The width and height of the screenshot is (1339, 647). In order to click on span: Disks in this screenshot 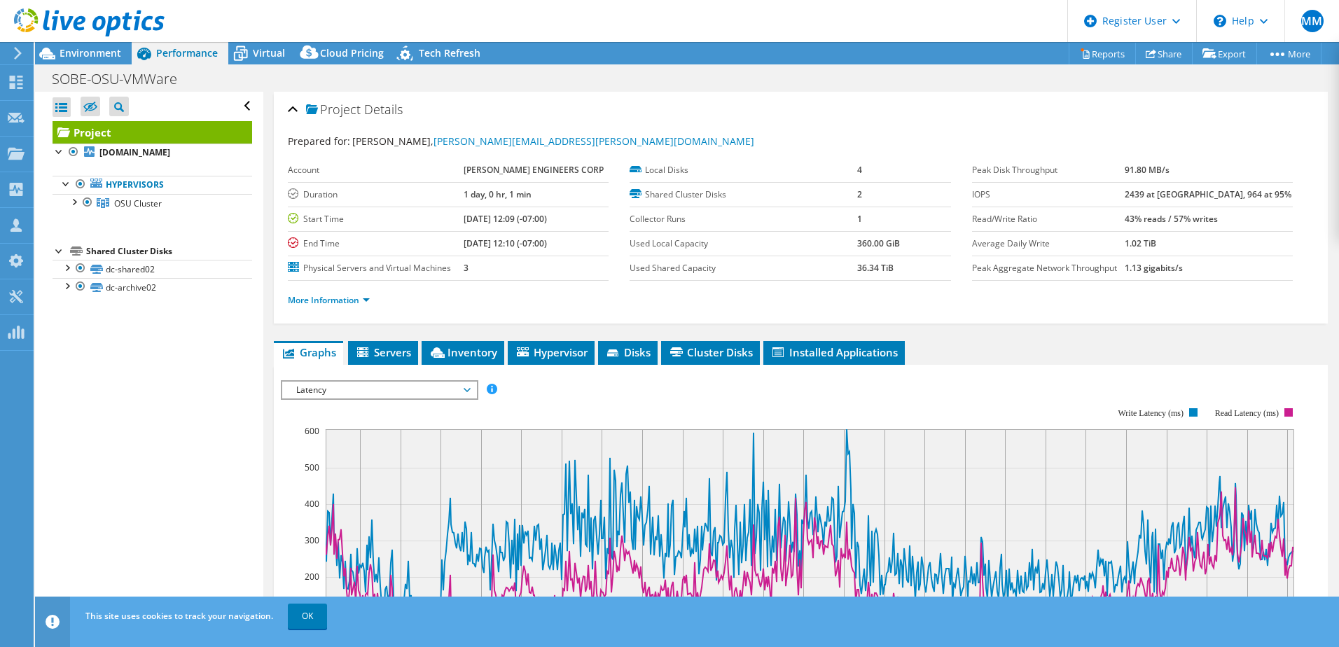, I will do `click(627, 352)`.